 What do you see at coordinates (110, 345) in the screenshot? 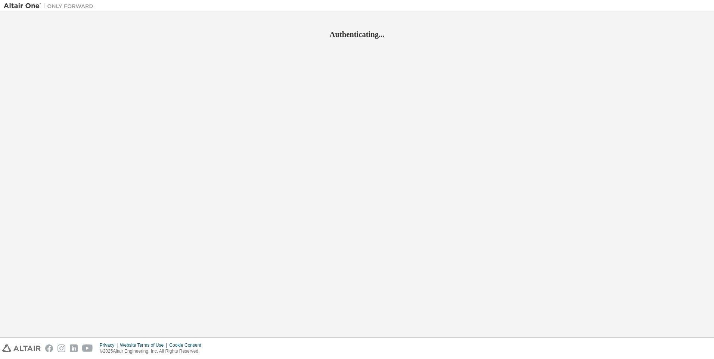
I see `div: Privacy` at bounding box center [110, 345].